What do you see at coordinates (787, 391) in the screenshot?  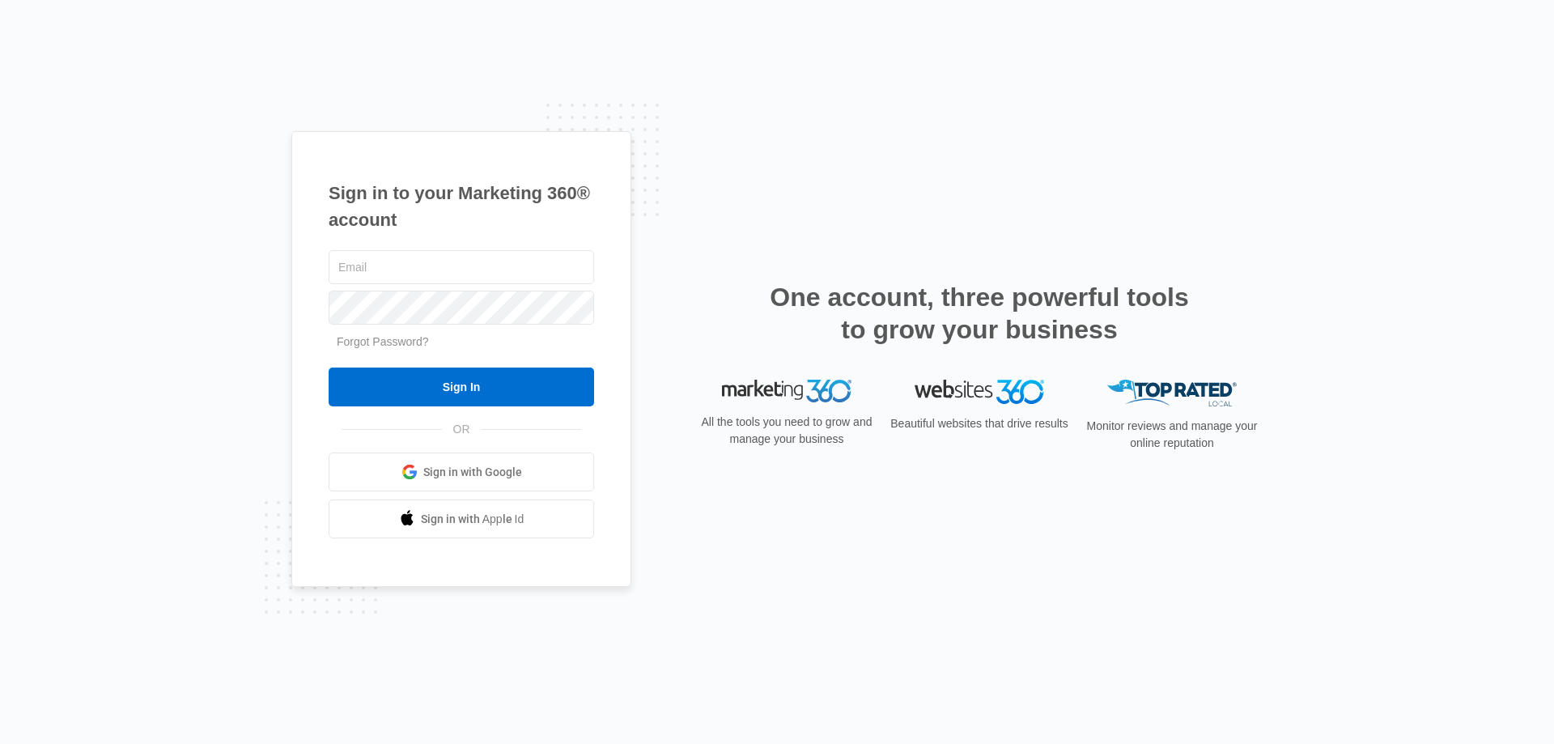 I see `img: Marketing 360` at bounding box center [787, 391].